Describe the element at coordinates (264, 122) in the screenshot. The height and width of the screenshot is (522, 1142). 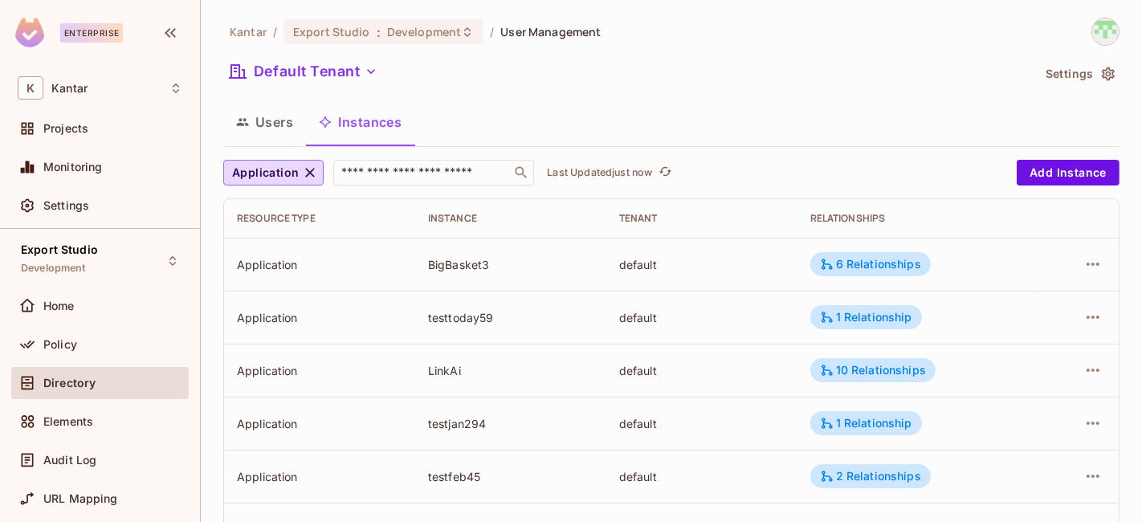
I see `button: Users` at that location.